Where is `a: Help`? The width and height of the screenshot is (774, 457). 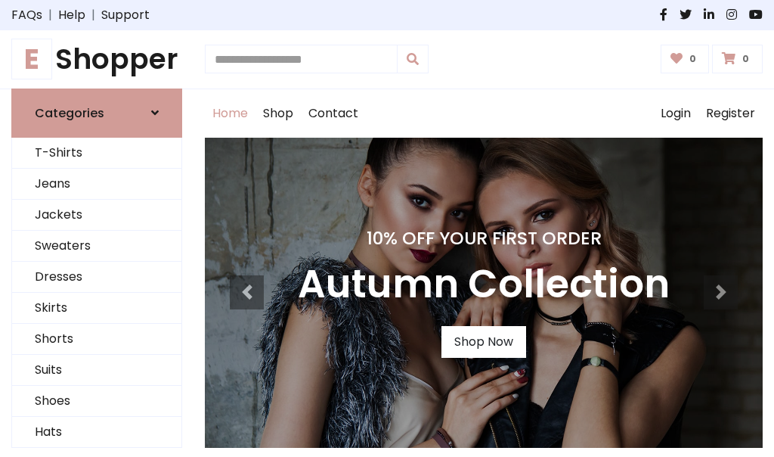
a: Help is located at coordinates (72, 15).